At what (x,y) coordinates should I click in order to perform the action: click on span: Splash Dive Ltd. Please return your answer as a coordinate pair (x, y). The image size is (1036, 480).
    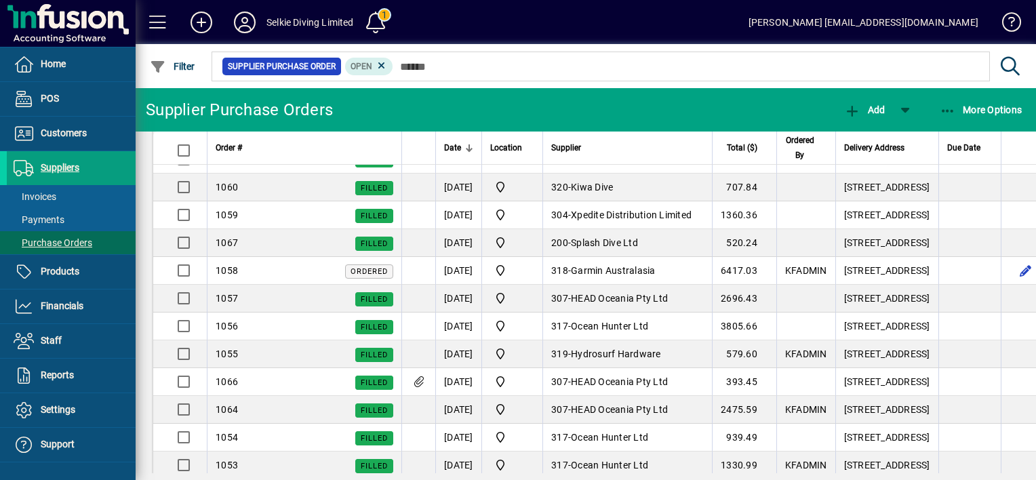
    Looking at the image, I should click on (604, 243).